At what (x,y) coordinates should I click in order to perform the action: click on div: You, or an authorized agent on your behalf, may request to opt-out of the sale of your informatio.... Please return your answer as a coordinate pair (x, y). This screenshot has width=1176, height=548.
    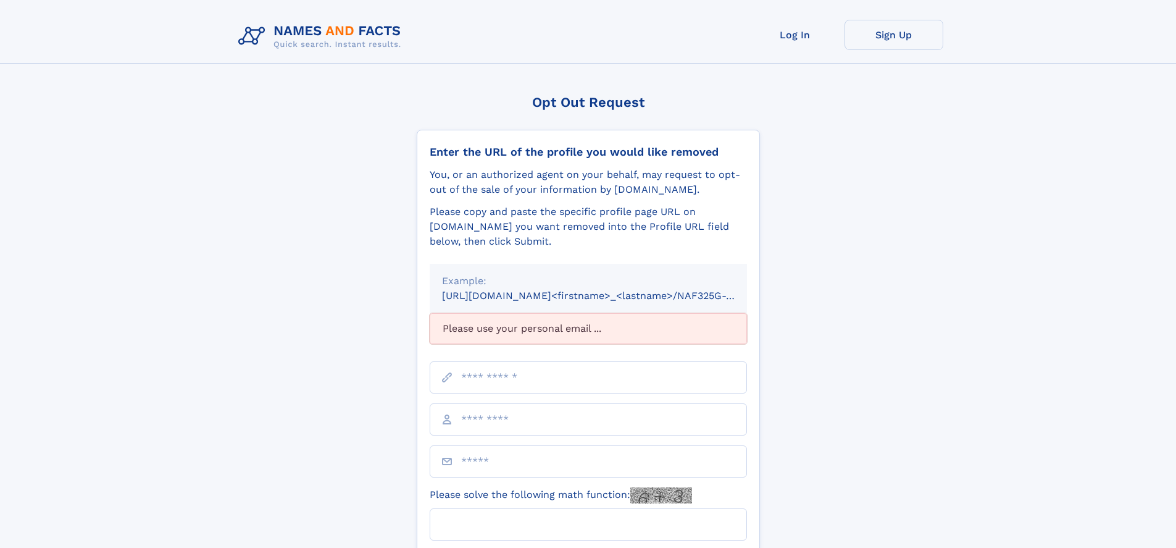
    Looking at the image, I should click on (588, 182).